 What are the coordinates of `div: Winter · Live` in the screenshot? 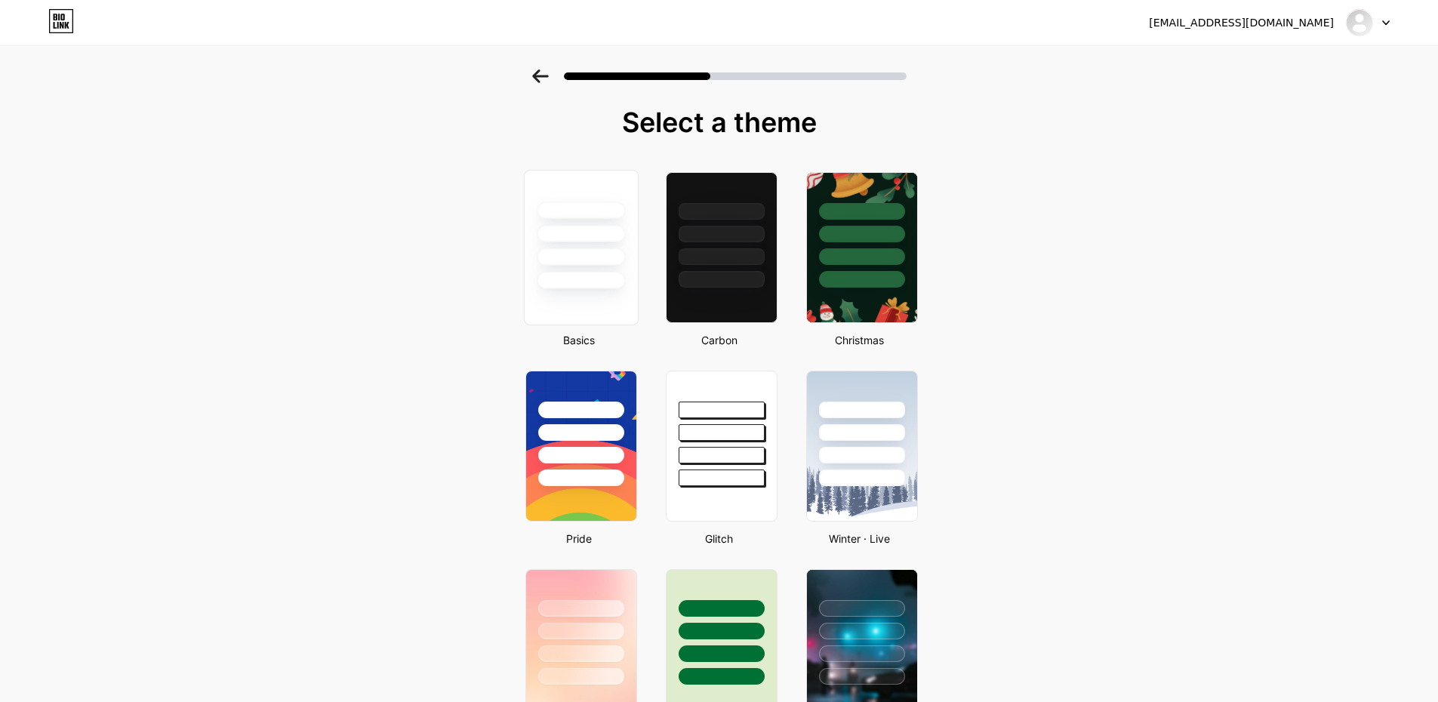 It's located at (860, 538).